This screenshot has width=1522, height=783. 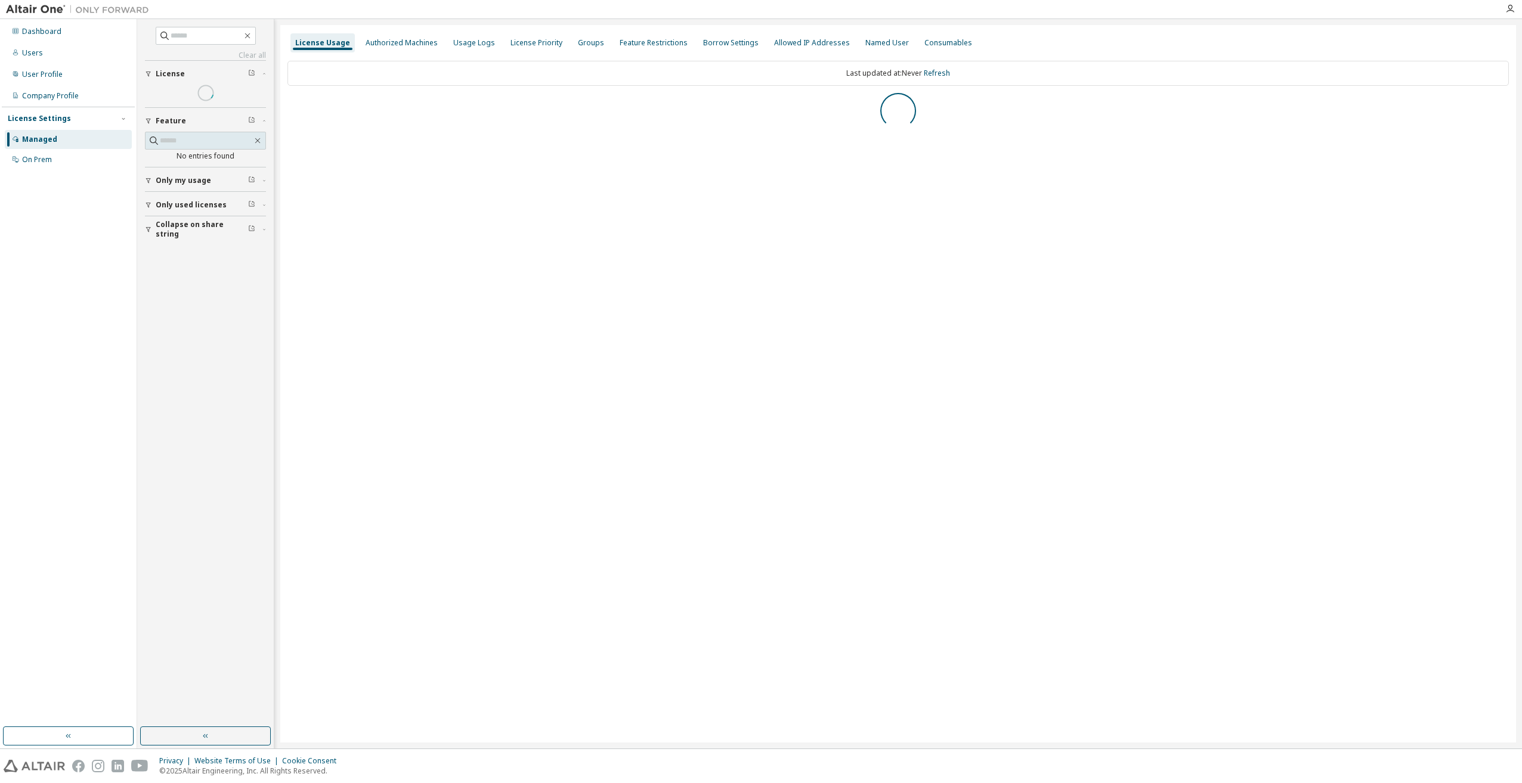 What do you see at coordinates (312, 761) in the screenshot?
I see `div: Cookie Consent` at bounding box center [312, 761].